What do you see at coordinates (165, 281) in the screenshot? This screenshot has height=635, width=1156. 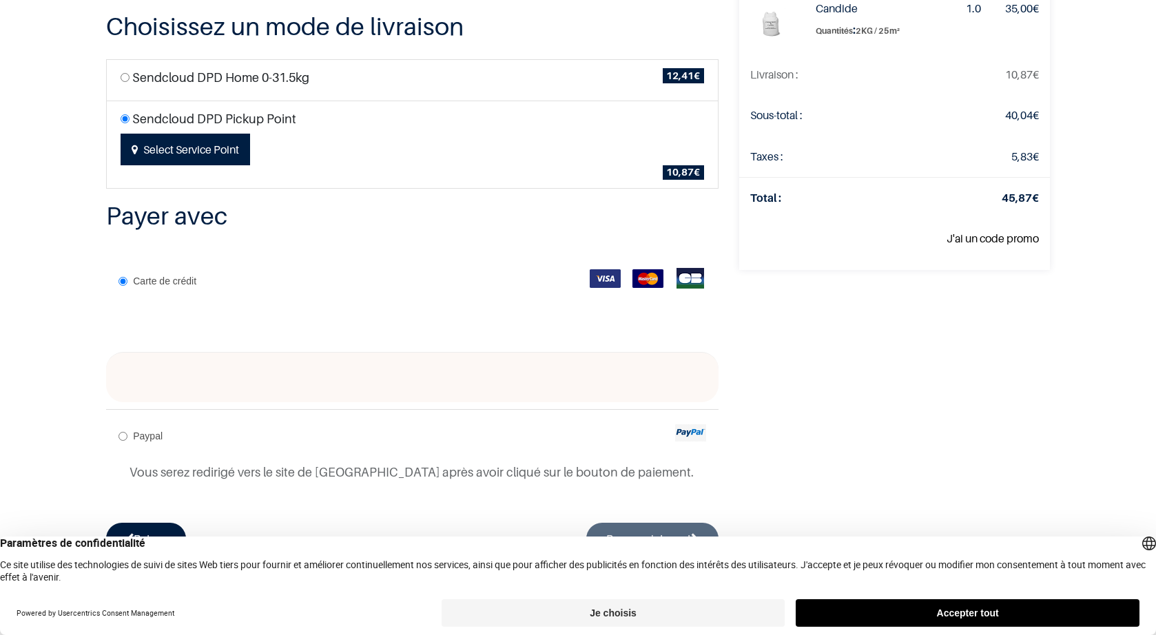 I see `span: Carte de crédit` at bounding box center [165, 281].